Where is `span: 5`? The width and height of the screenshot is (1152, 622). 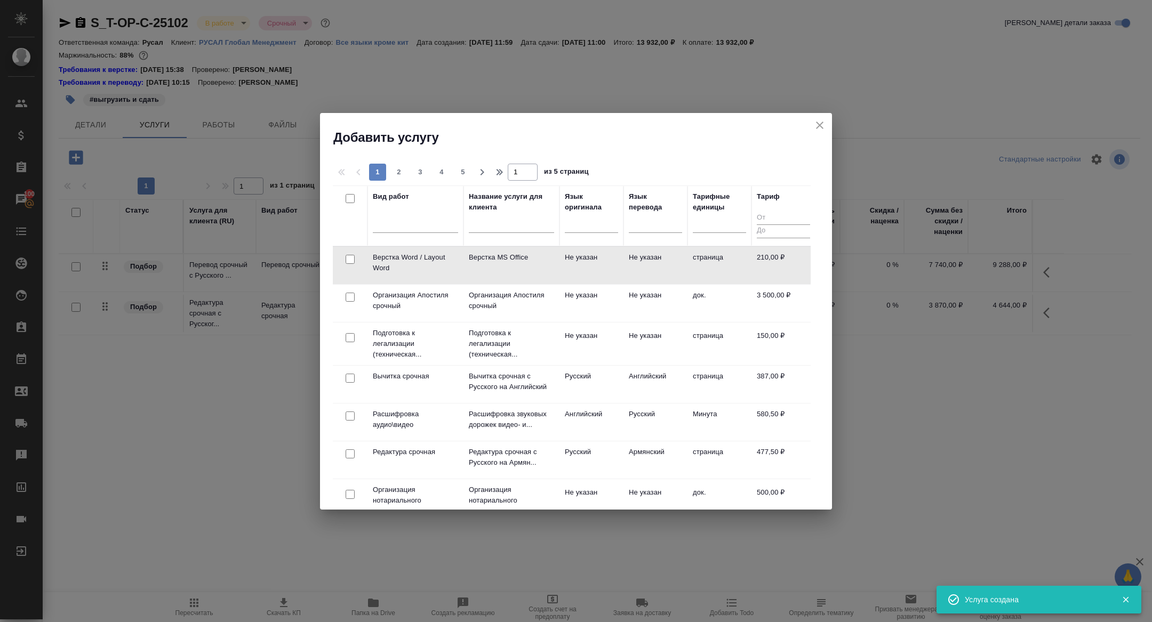
span: 5 is located at coordinates (463, 172).